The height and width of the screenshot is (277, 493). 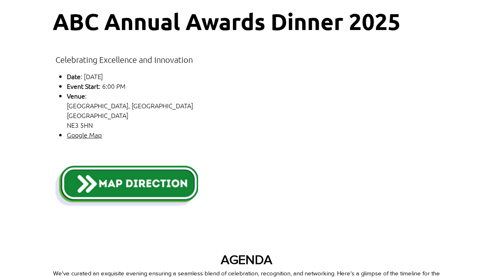 What do you see at coordinates (84, 134) in the screenshot?
I see `a: Google Map` at bounding box center [84, 134].